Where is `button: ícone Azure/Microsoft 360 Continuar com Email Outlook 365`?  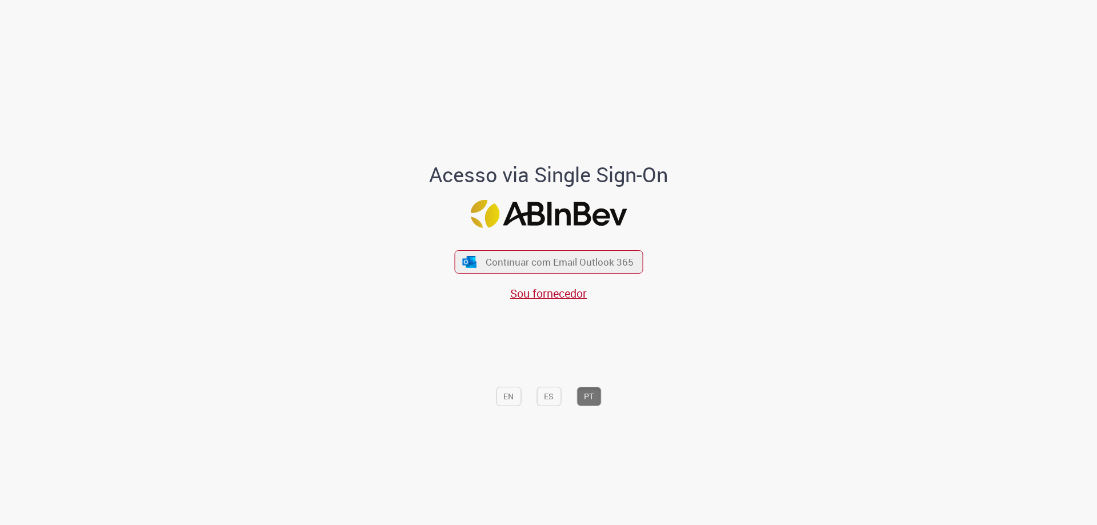
button: ícone Azure/Microsoft 360 Continuar com Email Outlook 365 is located at coordinates (549, 262).